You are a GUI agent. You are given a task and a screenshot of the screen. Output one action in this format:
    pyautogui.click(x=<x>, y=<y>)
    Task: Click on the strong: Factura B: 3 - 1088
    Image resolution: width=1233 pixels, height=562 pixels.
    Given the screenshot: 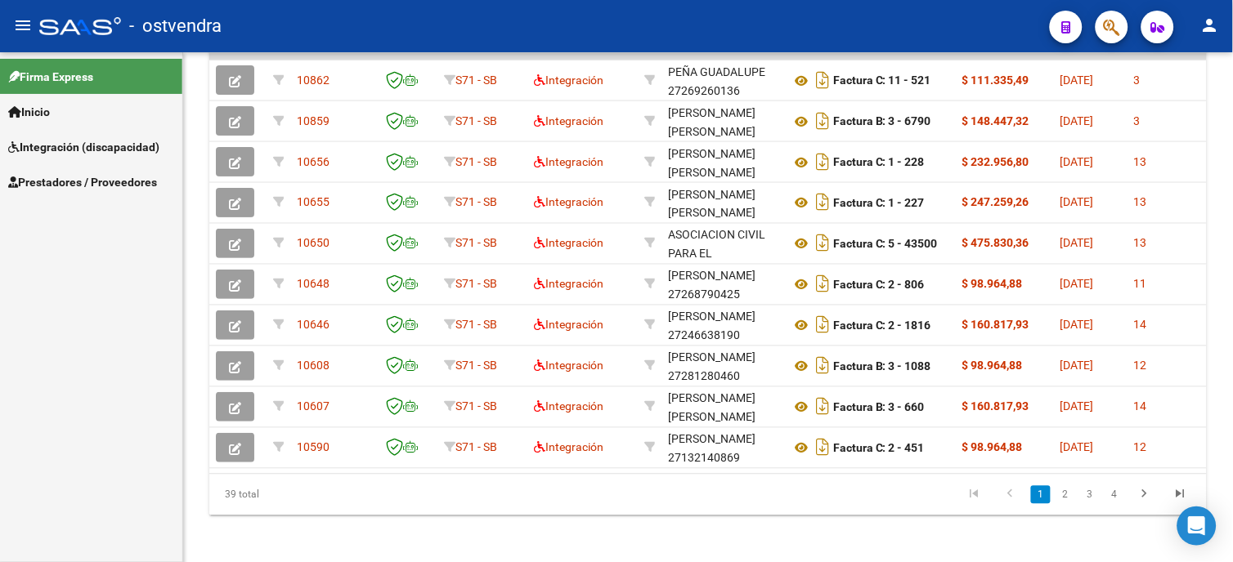 What is the action you would take?
    pyautogui.click(x=882, y=367)
    